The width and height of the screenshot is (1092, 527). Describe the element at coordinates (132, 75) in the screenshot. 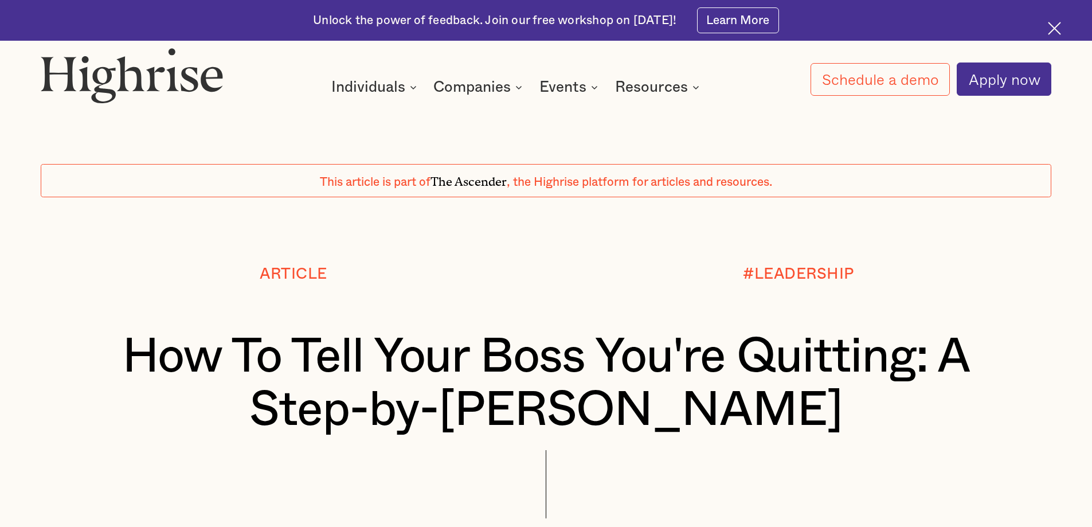

I see `img: Highrise logo` at that location.